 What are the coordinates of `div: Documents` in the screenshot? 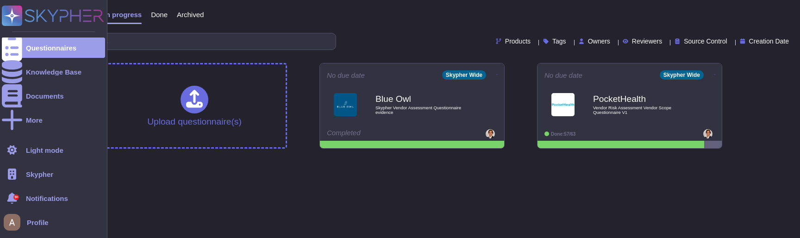 It's located at (45, 96).